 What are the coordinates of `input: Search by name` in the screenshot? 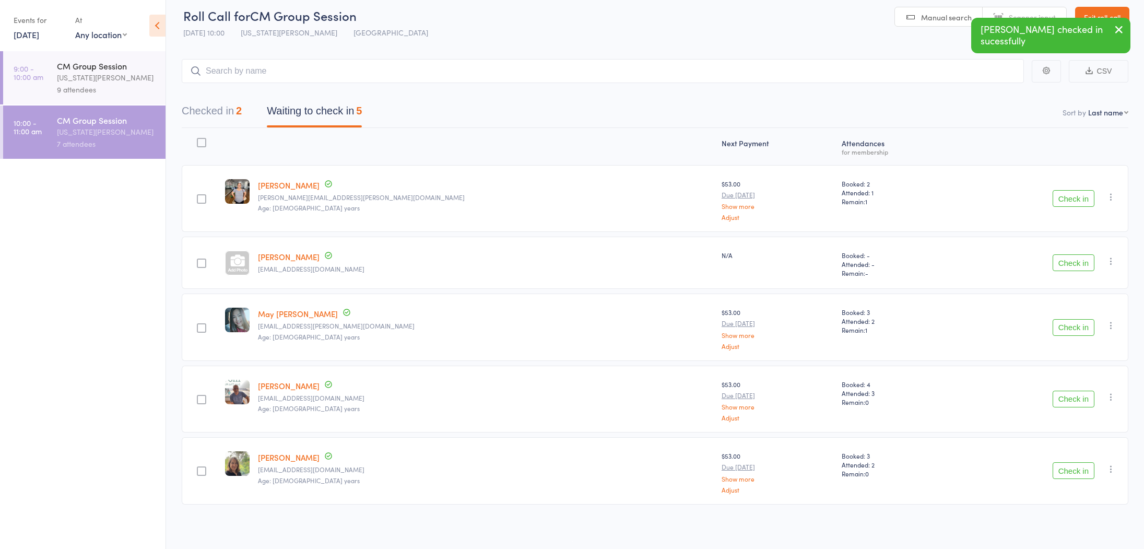 It's located at (603, 71).